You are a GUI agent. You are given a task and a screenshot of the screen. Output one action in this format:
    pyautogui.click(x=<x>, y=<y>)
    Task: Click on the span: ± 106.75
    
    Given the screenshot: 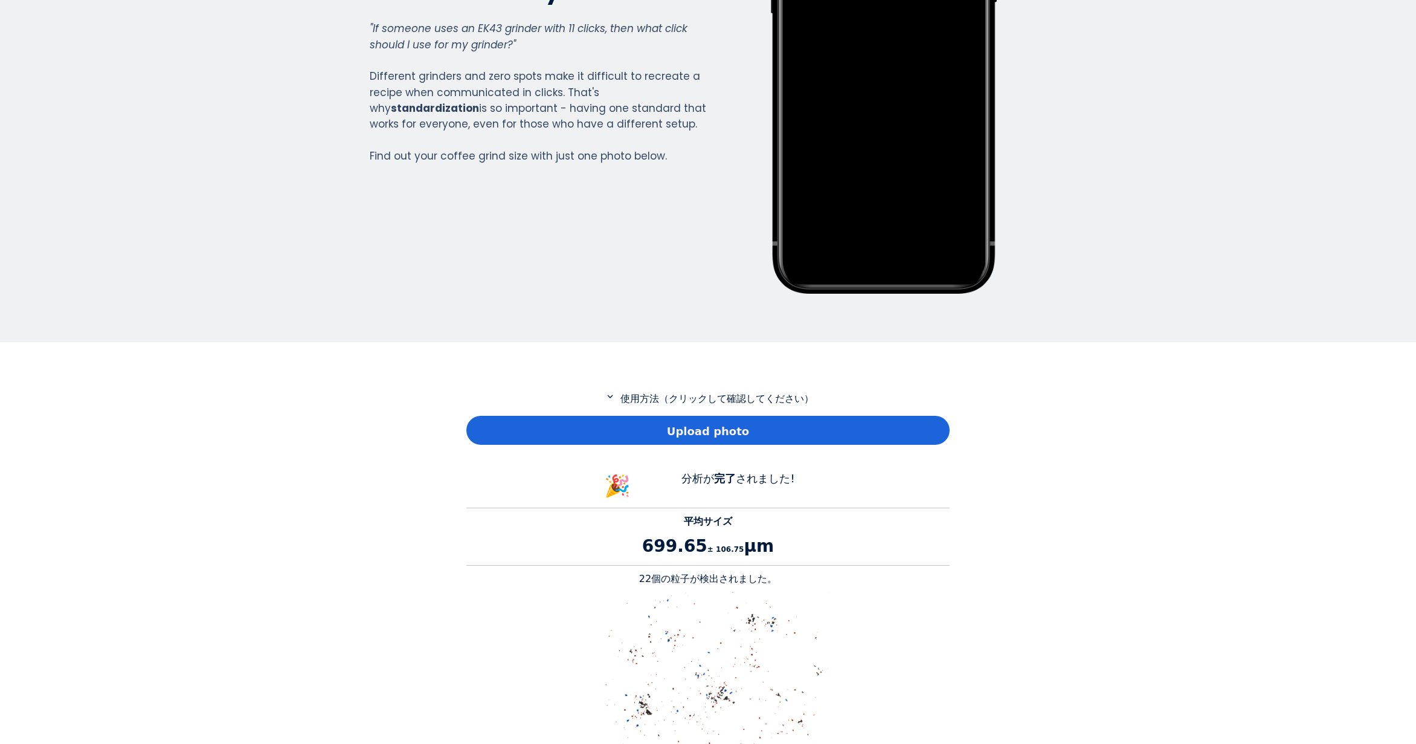 What is the action you would take?
    pyautogui.click(x=725, y=549)
    